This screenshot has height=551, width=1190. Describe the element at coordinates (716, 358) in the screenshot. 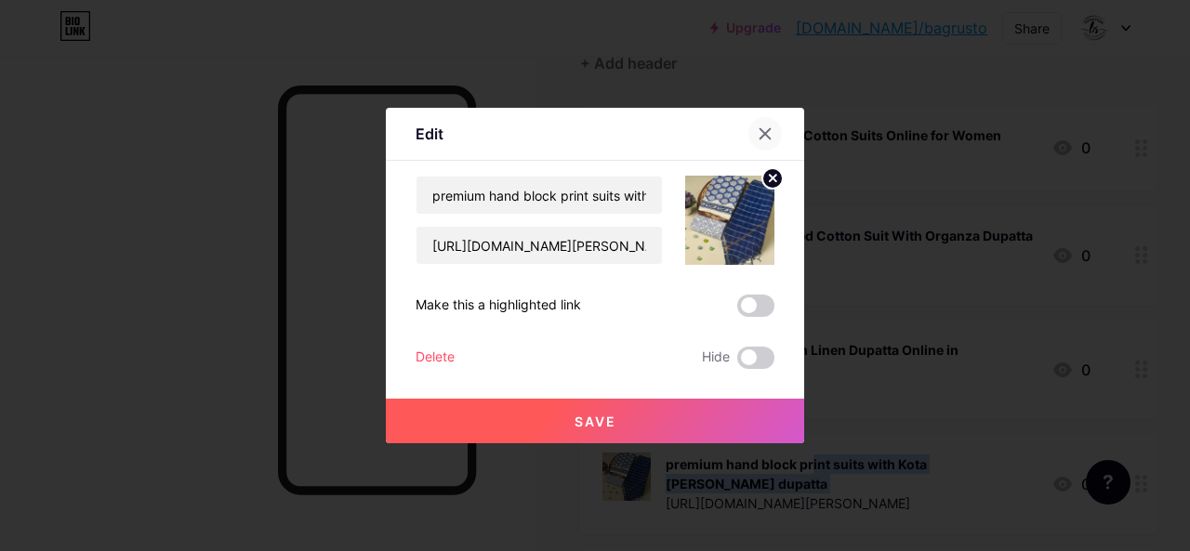

I see `span: Hide` at that location.